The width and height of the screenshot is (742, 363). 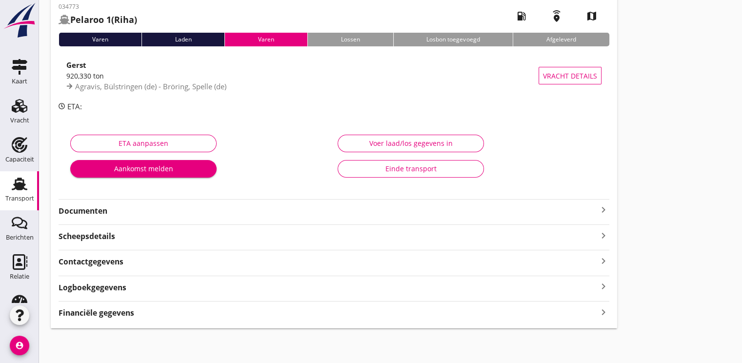 I want to click on span: ETA:, so click(x=75, y=106).